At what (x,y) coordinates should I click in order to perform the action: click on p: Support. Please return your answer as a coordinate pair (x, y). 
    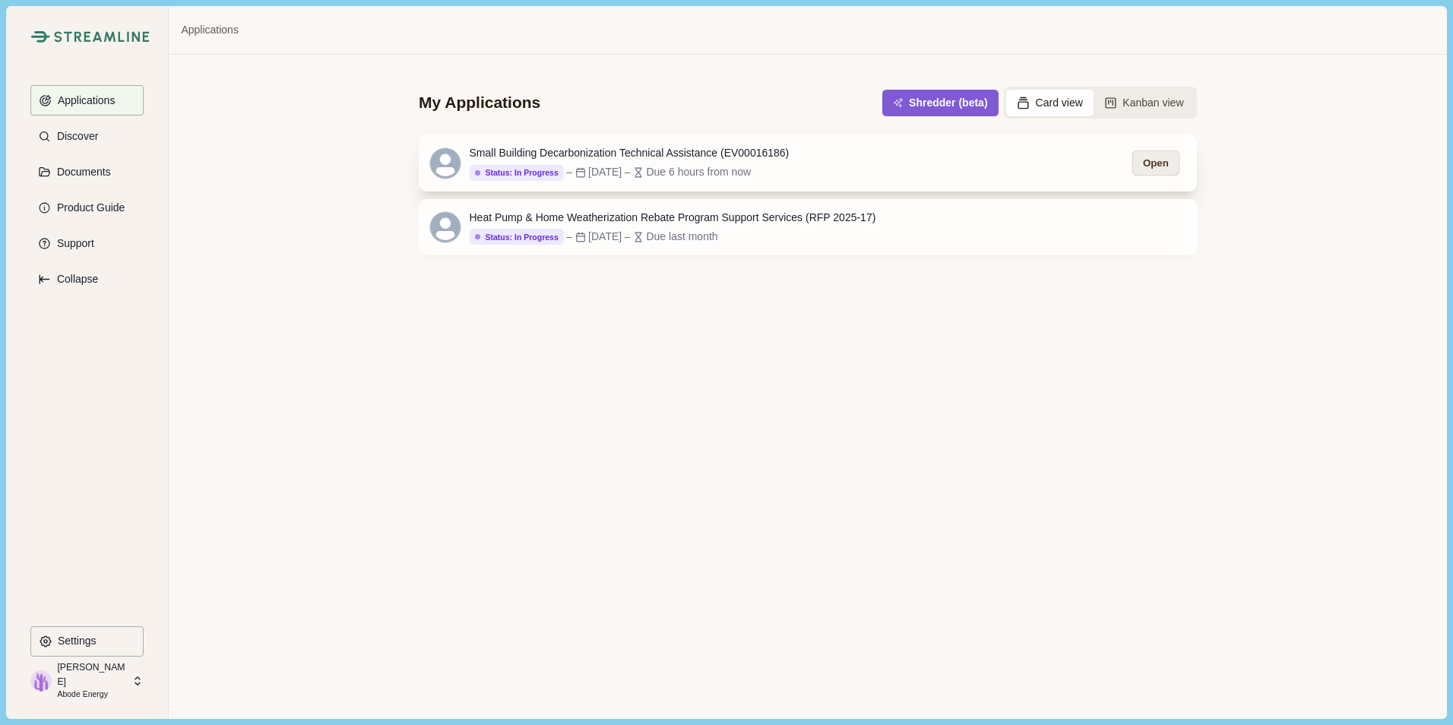
    Looking at the image, I should click on (73, 243).